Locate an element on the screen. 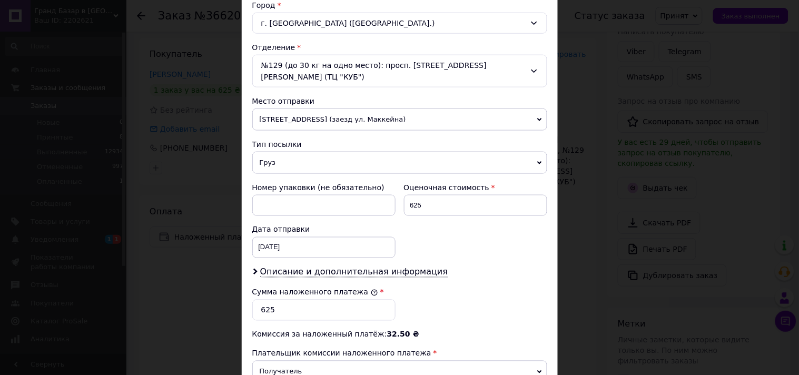  div: Комиссия за наложенный платёж: is located at coordinates (400, 334).